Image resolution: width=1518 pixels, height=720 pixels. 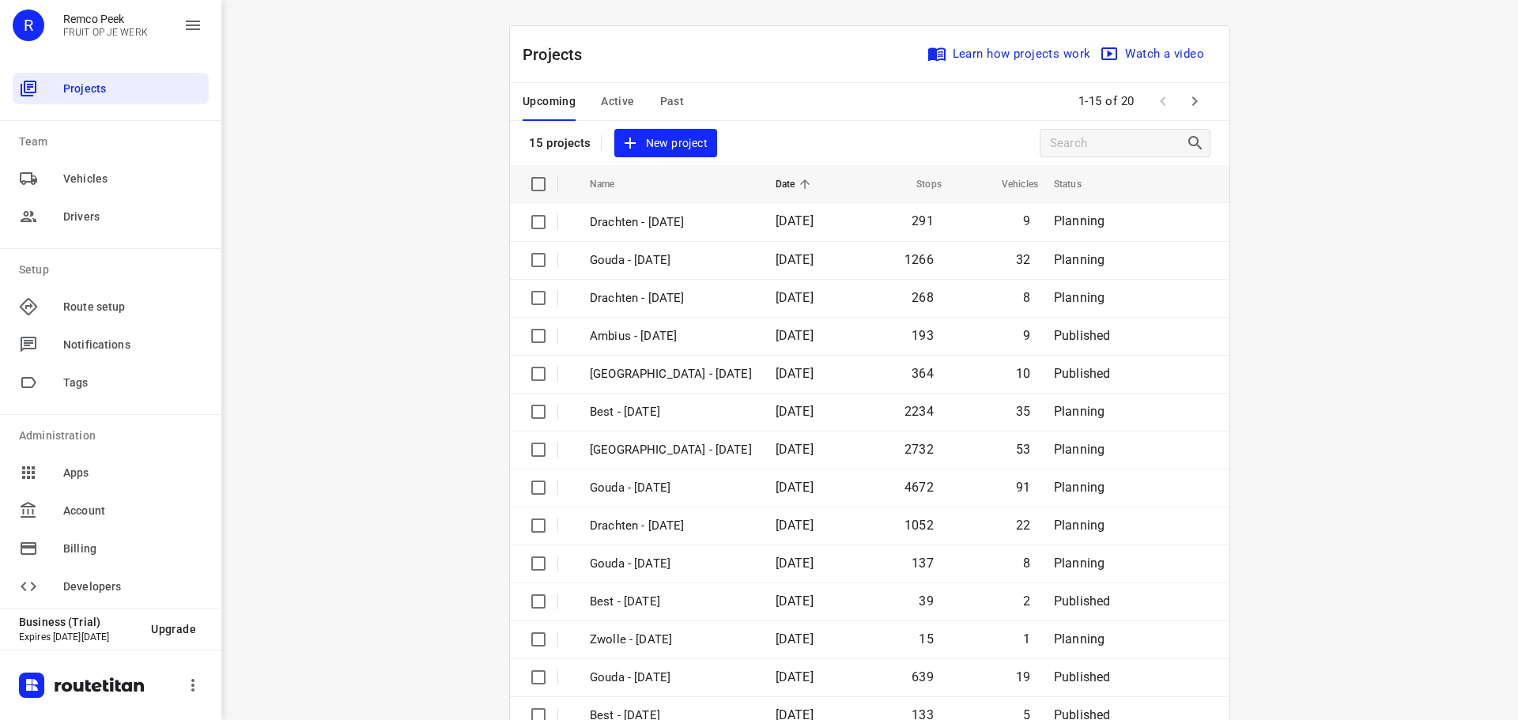 I want to click on span: Account, so click(x=133, y=511).